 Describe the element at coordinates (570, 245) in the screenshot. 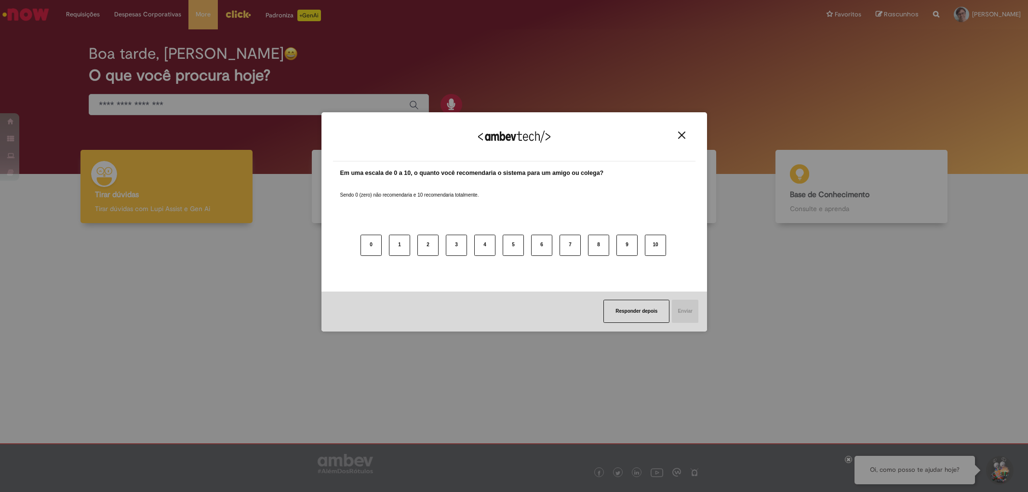

I see `button: 7` at that location.